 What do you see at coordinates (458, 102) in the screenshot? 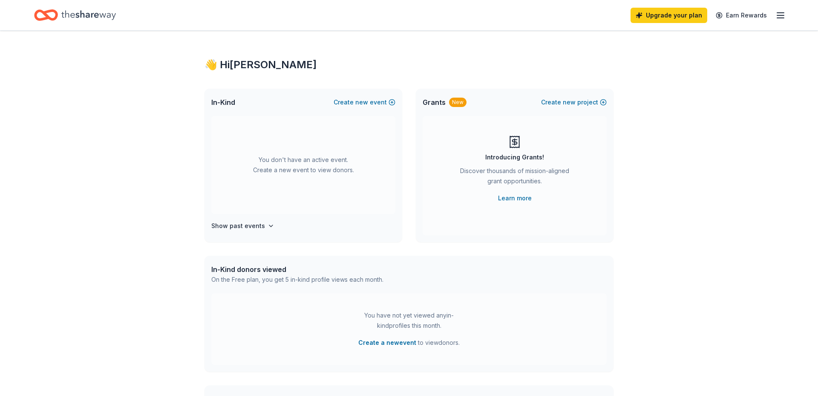
I see `div: New` at bounding box center [458, 102].